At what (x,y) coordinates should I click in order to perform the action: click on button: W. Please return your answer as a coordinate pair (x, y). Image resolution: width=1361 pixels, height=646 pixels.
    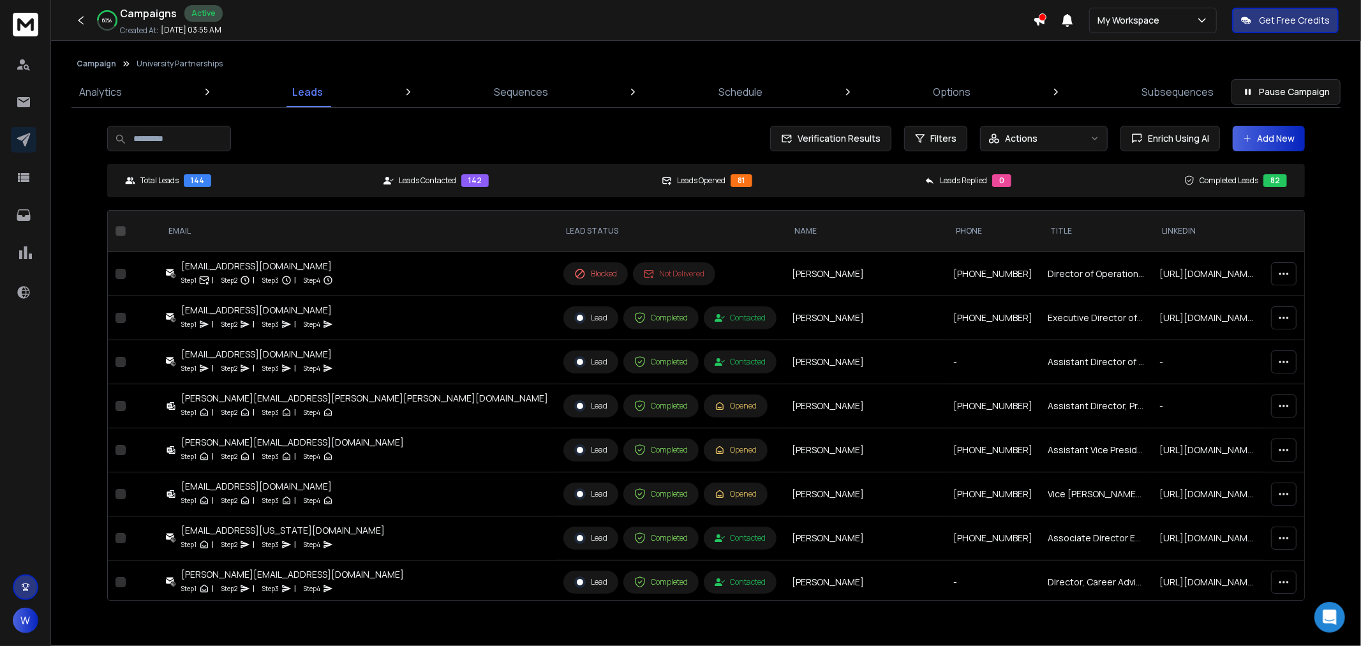
    Looking at the image, I should click on (26, 620).